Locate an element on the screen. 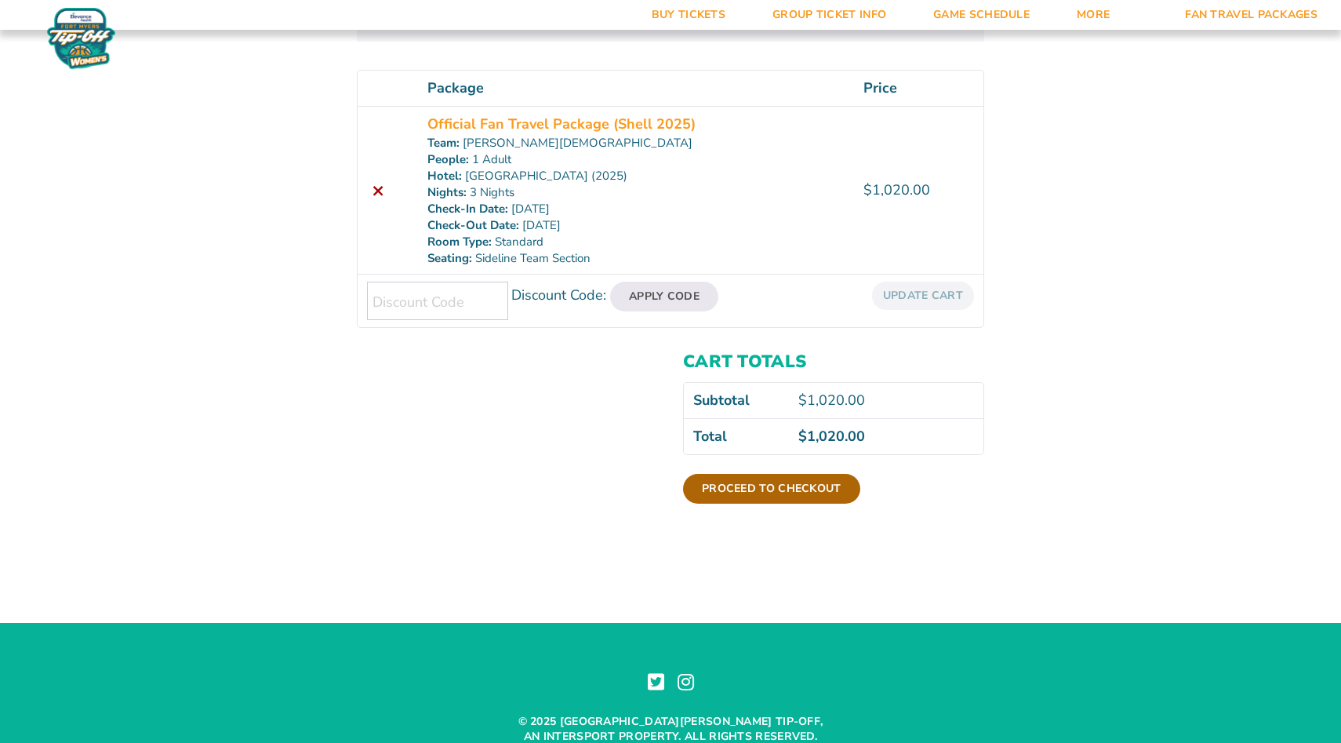 The height and width of the screenshot is (743, 1341). button: Update cart is located at coordinates (923, 295).